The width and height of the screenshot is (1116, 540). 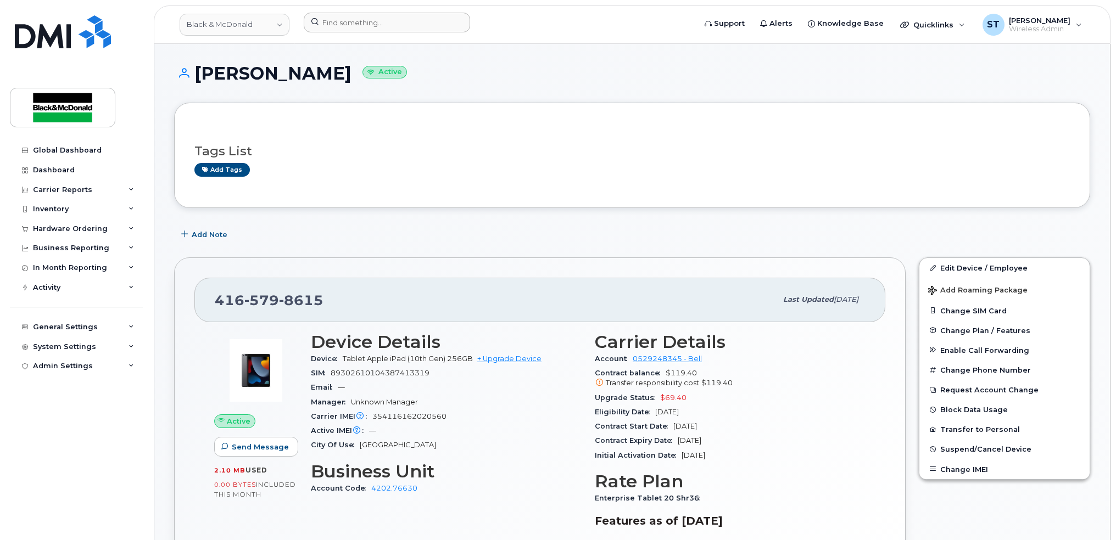 I want to click on span: Tablet Apple iPad (10th Gen) 256GB, so click(x=408, y=359).